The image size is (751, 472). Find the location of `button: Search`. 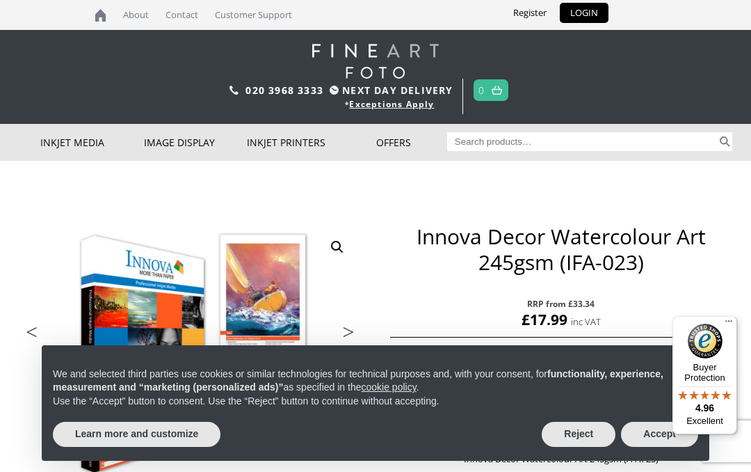

button: Search is located at coordinates (725, 141).